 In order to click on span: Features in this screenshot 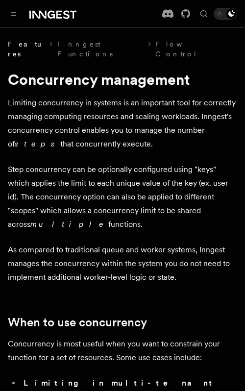, I will do `click(26, 49)`.